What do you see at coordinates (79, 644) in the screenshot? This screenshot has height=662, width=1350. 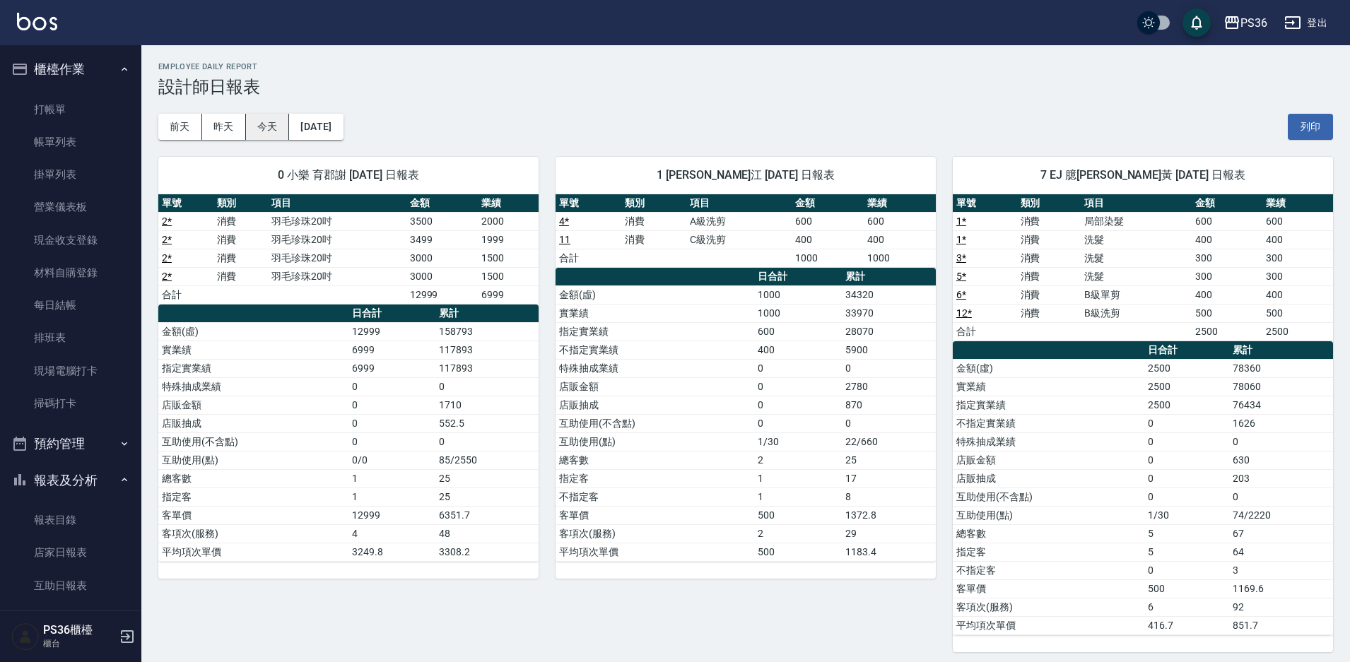 I see `p: 櫃台` at bounding box center [79, 644].